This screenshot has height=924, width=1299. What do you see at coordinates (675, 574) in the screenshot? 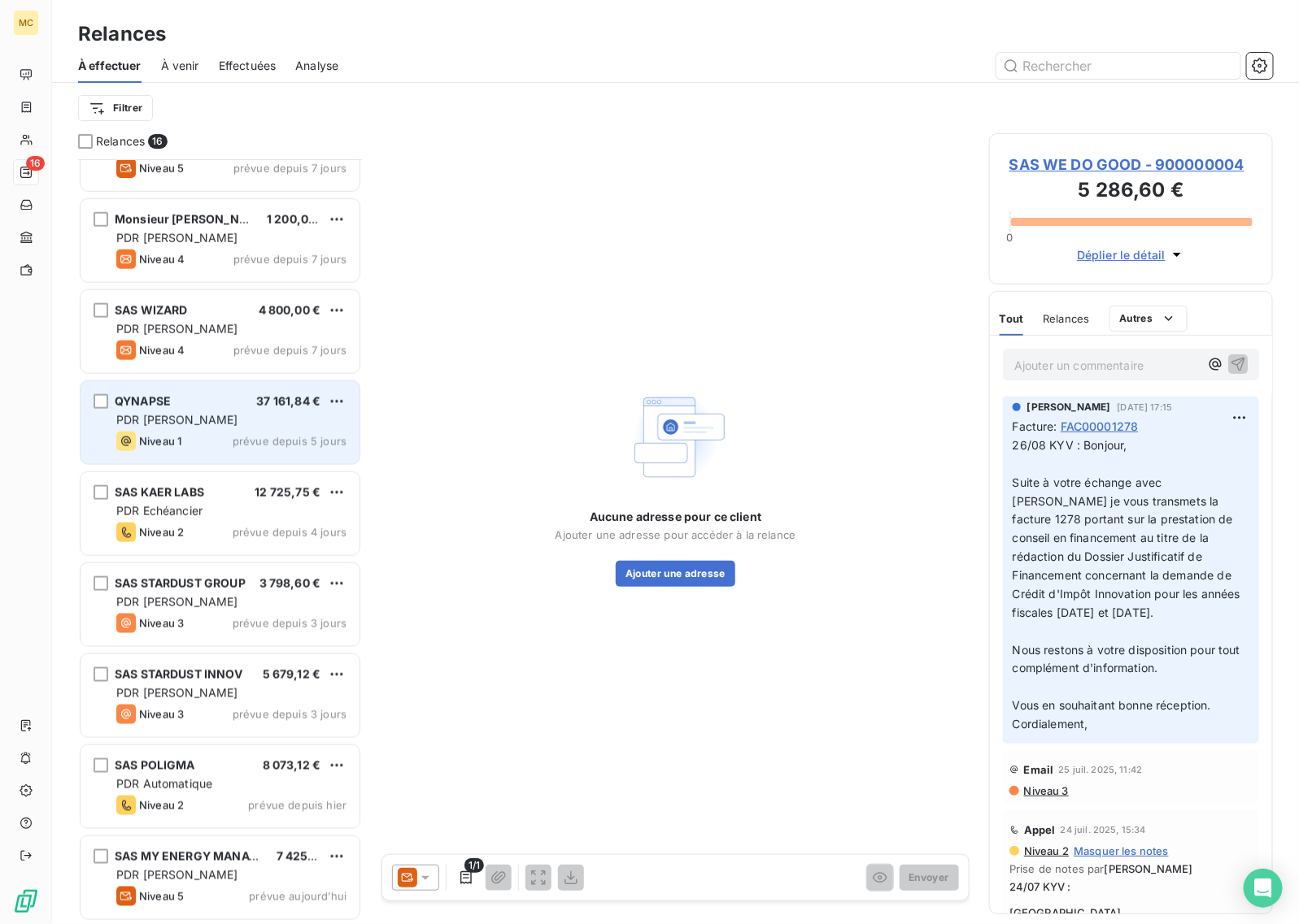
I see `button: Ajouter une adresse` at bounding box center [675, 574].